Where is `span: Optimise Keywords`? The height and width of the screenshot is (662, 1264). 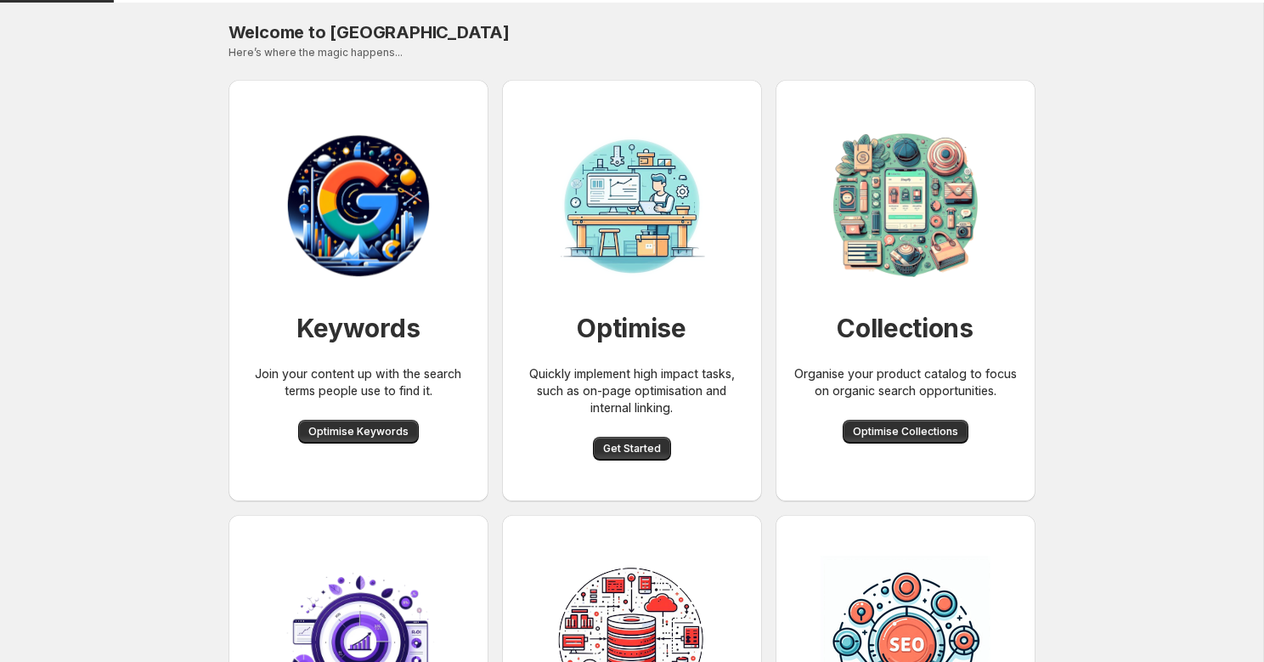 span: Optimise Keywords is located at coordinates (358, 431).